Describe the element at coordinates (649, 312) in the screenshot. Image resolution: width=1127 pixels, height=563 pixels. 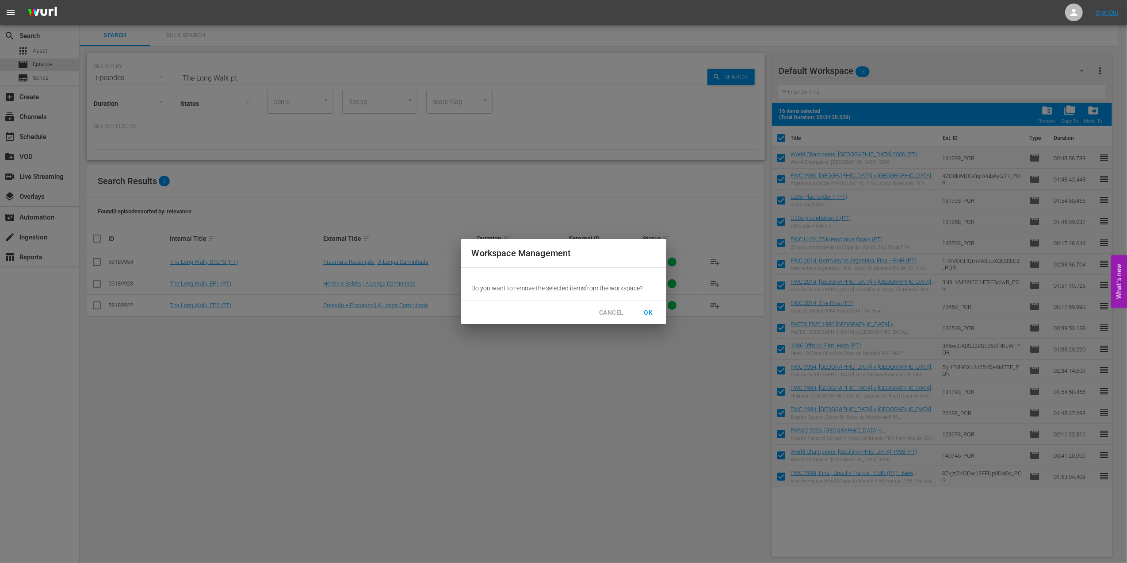
I see `span: OK` at that location.